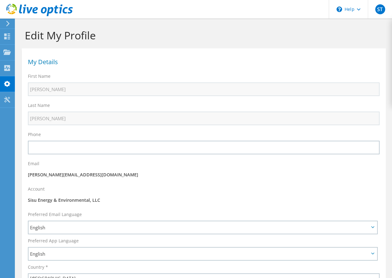  What do you see at coordinates (38, 267) in the screenshot?
I see `label: Country *` at bounding box center [38, 267].